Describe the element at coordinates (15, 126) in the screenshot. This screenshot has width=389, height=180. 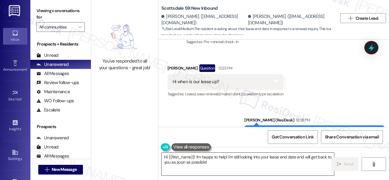
I see `a: Insights •` at that location.